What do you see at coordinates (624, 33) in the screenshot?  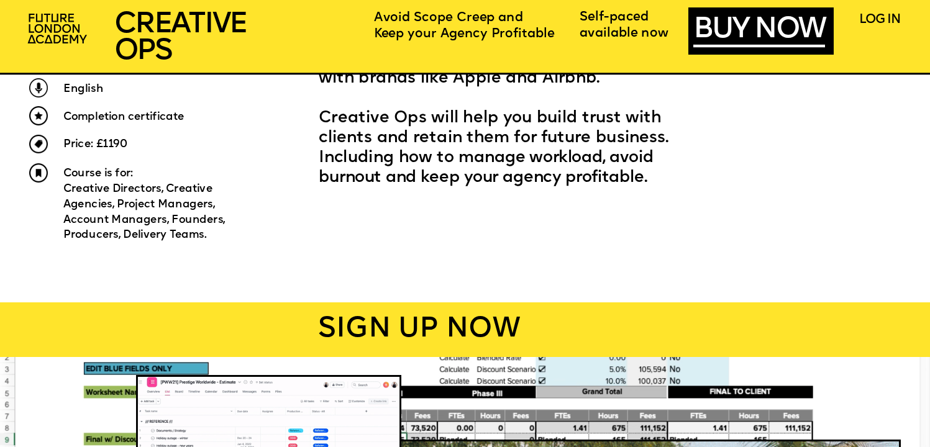 I see `span: available now` at bounding box center [624, 33].